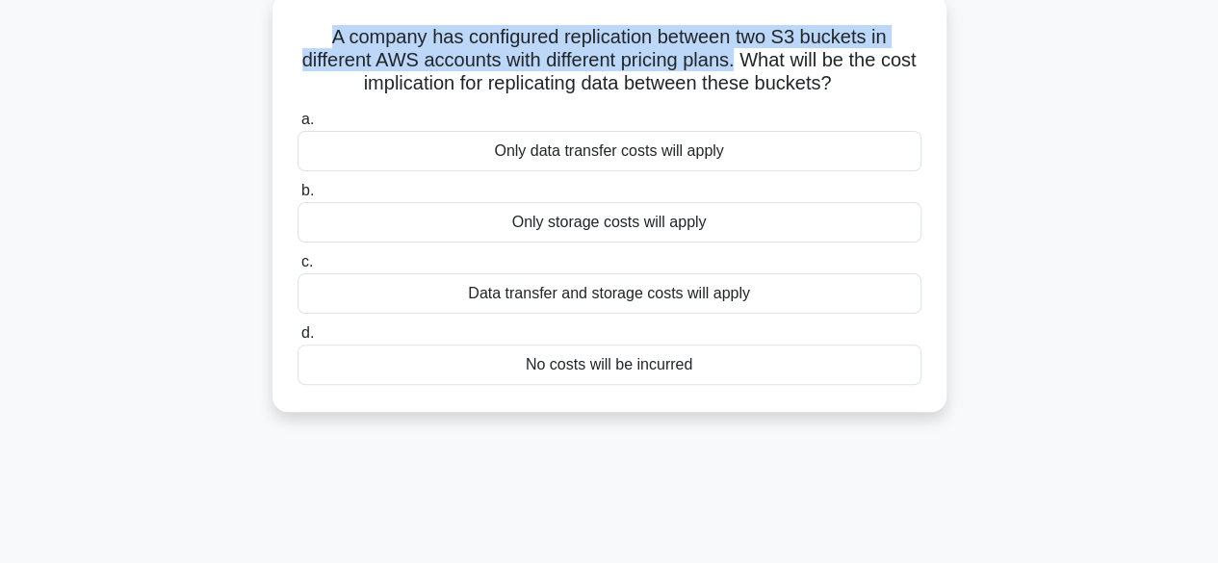 The width and height of the screenshot is (1218, 563). What do you see at coordinates (307, 332) in the screenshot?
I see `span: d.` at bounding box center [307, 332].